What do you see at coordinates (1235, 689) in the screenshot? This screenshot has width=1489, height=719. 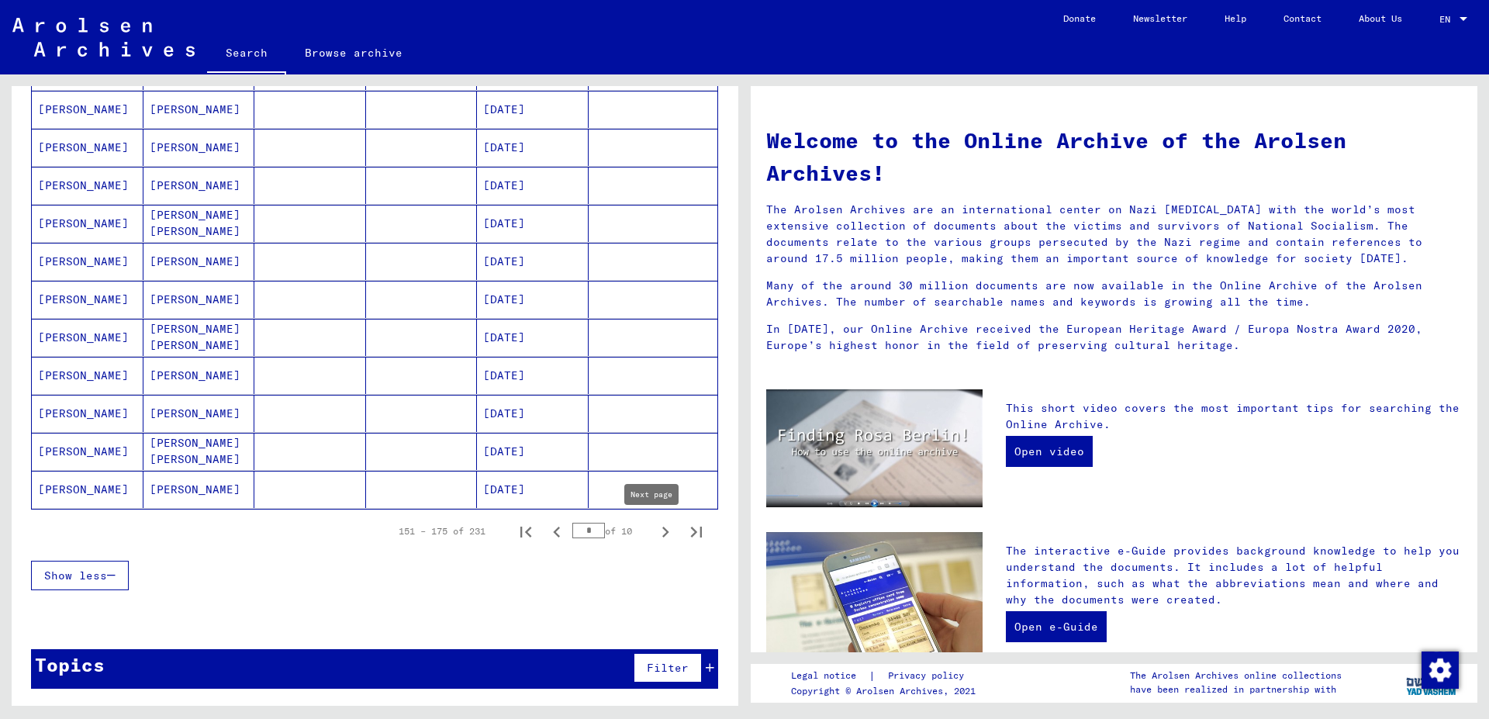 I see `p: have been realized in partnership with` at bounding box center [1235, 689].